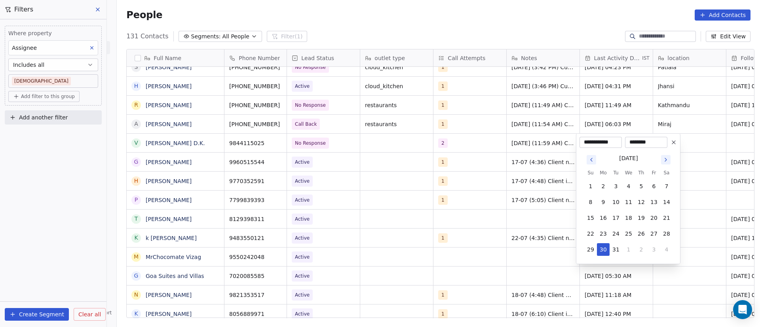 This screenshot has width=760, height=327. I want to click on button: 22, so click(590, 234).